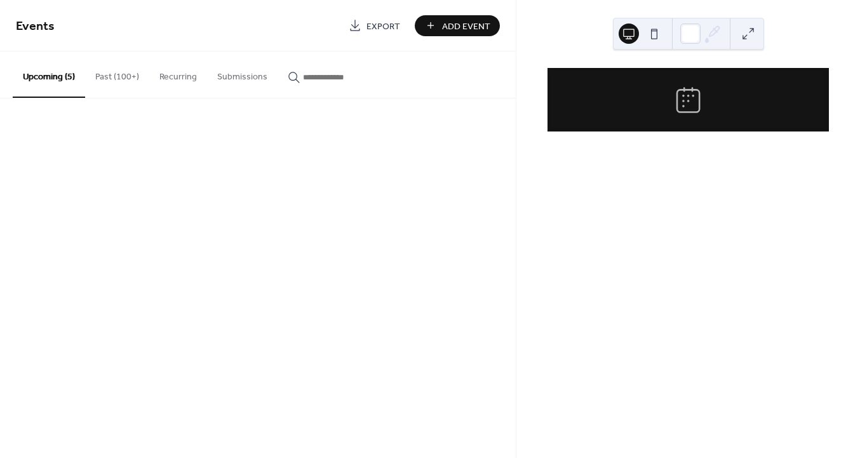 The image size is (860, 458). I want to click on button: Recurring, so click(178, 74).